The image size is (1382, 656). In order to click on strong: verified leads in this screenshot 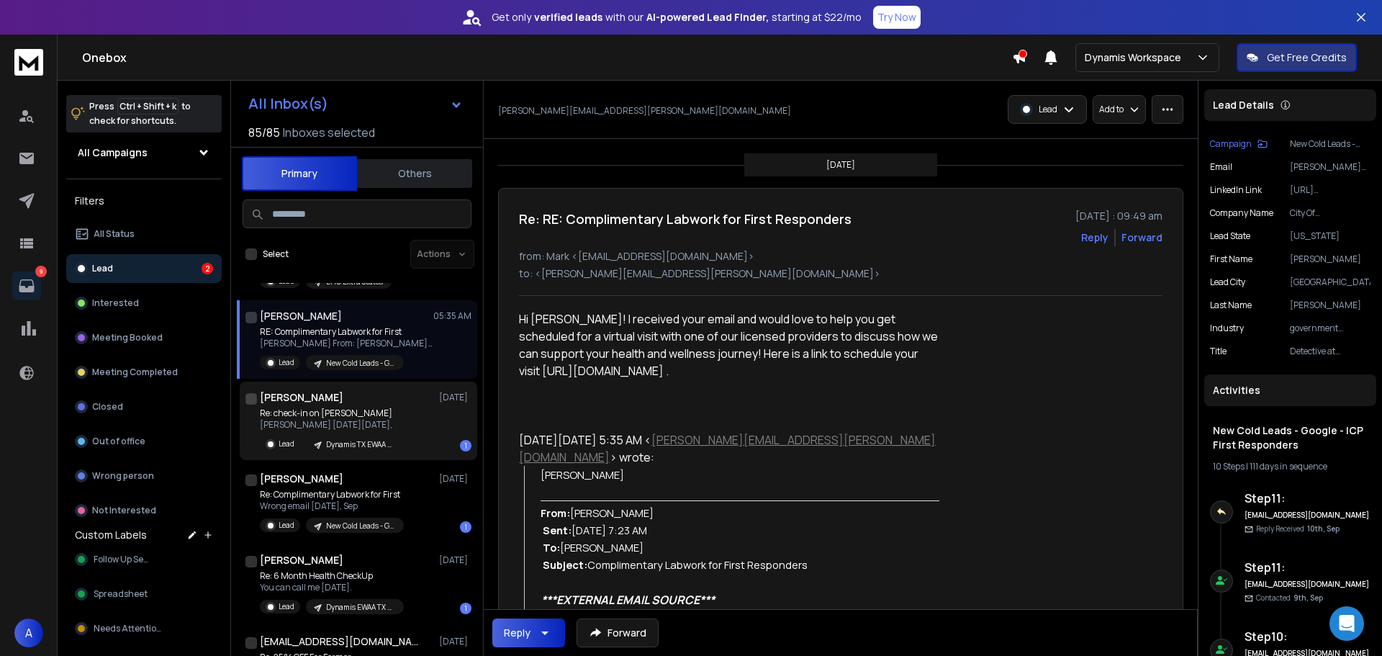, I will do `click(568, 17)`.